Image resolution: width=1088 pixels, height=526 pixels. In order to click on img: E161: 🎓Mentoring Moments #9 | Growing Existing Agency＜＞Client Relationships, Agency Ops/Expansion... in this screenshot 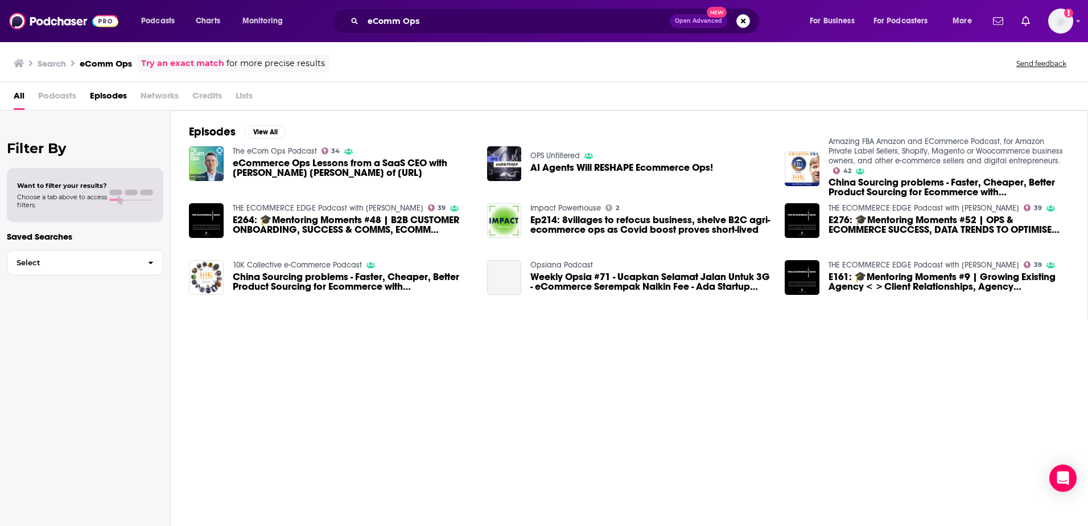, I will do `click(802, 277)`.